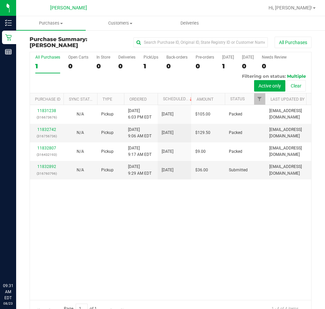 This screenshot has width=325, height=309. Describe the element at coordinates (151, 57) in the screenshot. I see `div: PickUps` at that location.